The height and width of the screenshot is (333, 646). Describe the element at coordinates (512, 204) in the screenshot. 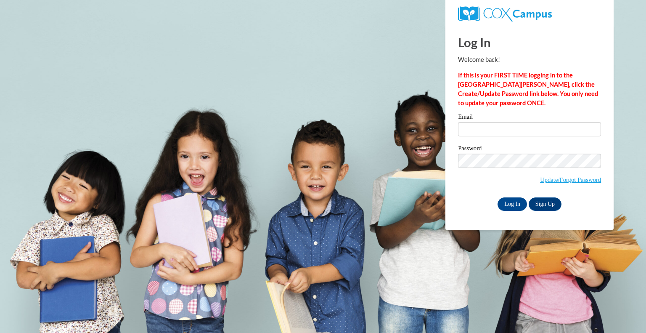

I see `input: Log In` at that location.